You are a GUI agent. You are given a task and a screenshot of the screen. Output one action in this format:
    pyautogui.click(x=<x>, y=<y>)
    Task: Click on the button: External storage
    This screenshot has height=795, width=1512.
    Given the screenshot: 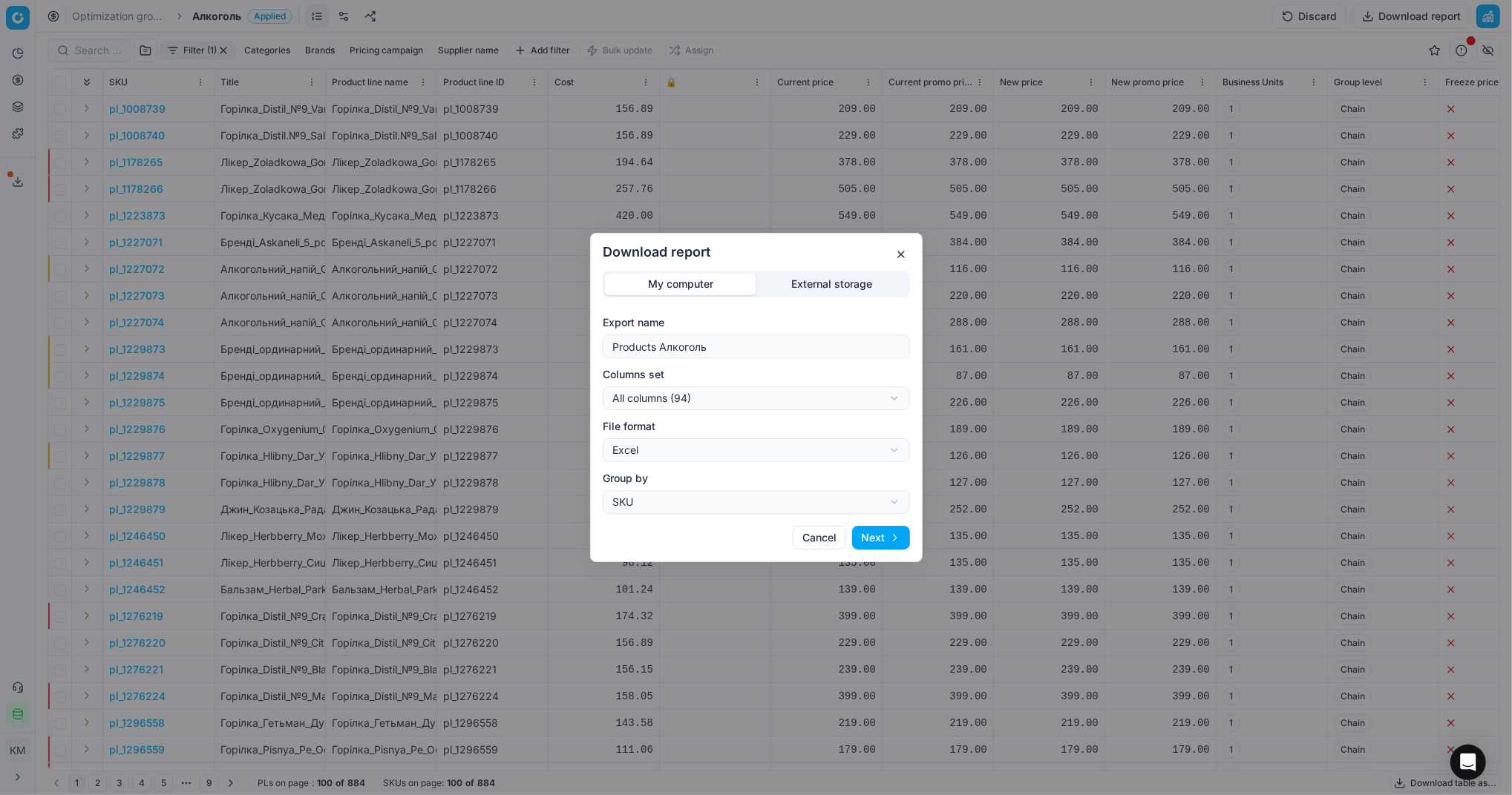 What is the action you would take?
    pyautogui.click(x=832, y=284)
    